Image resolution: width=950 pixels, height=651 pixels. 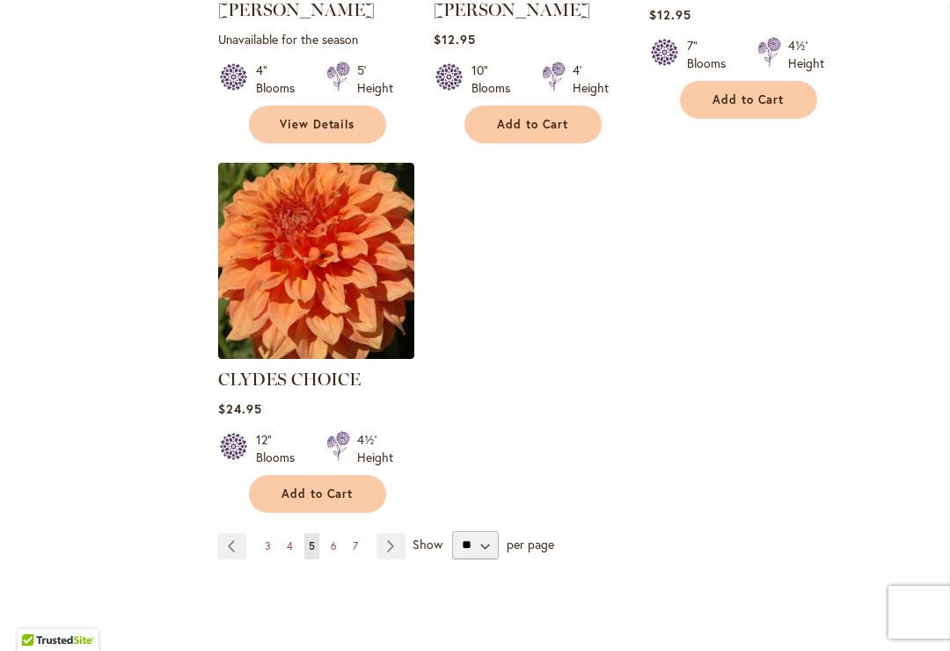 What do you see at coordinates (311, 546) in the screenshot?
I see `span: 5` at bounding box center [311, 546].